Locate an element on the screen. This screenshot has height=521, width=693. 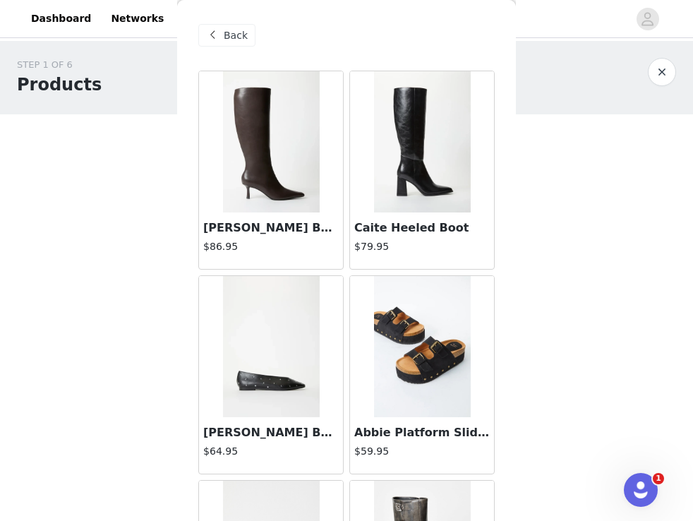
span: Back is located at coordinates (236, 35).